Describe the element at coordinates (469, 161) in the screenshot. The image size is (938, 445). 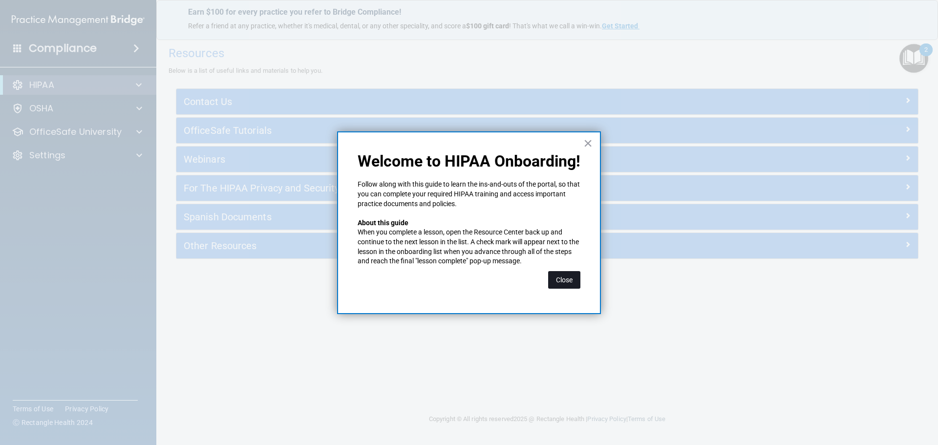
I see `p: Welcome to HIPAA Onboarding!` at that location.